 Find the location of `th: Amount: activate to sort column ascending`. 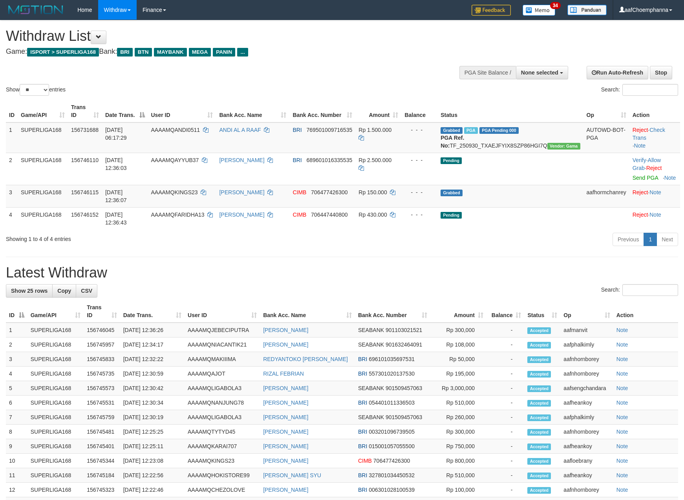

th: Amount: activate to sort column ascending is located at coordinates (458, 311).